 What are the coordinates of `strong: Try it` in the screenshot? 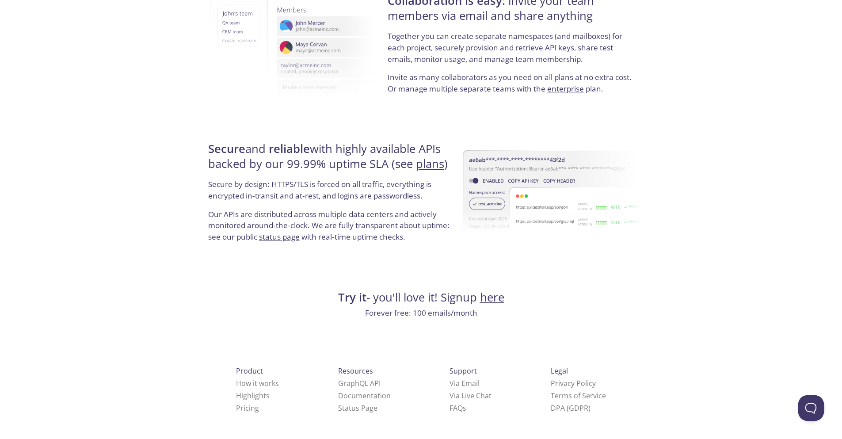 It's located at (352, 297).